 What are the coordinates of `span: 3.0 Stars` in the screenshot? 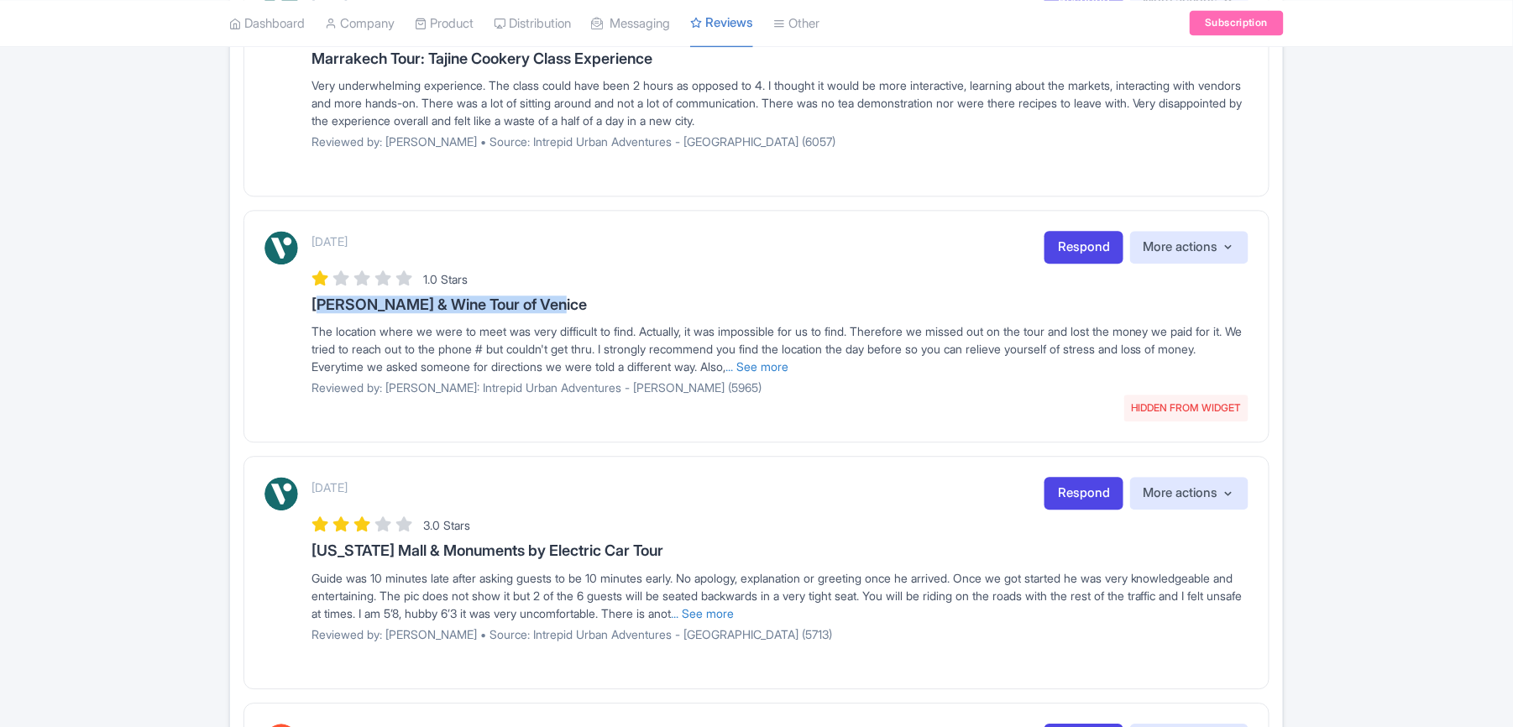 It's located at (447, 525).